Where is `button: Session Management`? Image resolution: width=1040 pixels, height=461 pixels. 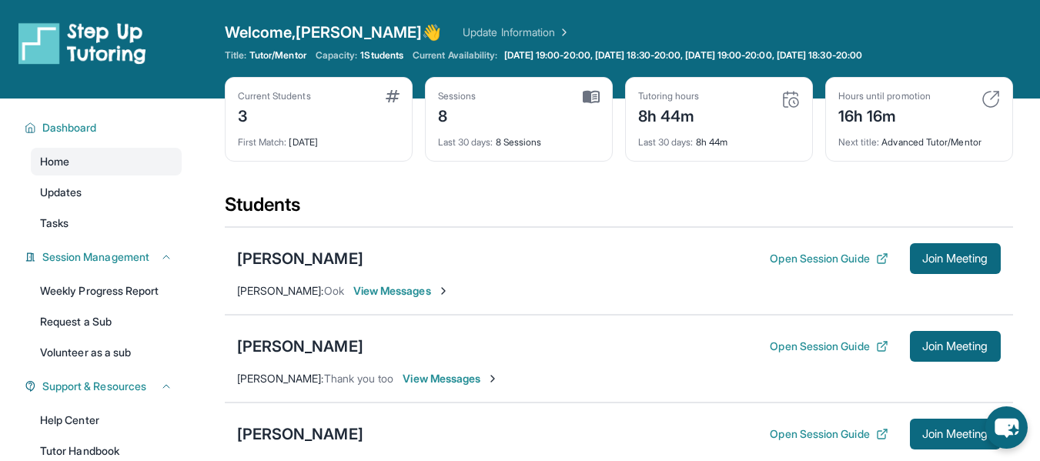 button: Session Management is located at coordinates (104, 257).